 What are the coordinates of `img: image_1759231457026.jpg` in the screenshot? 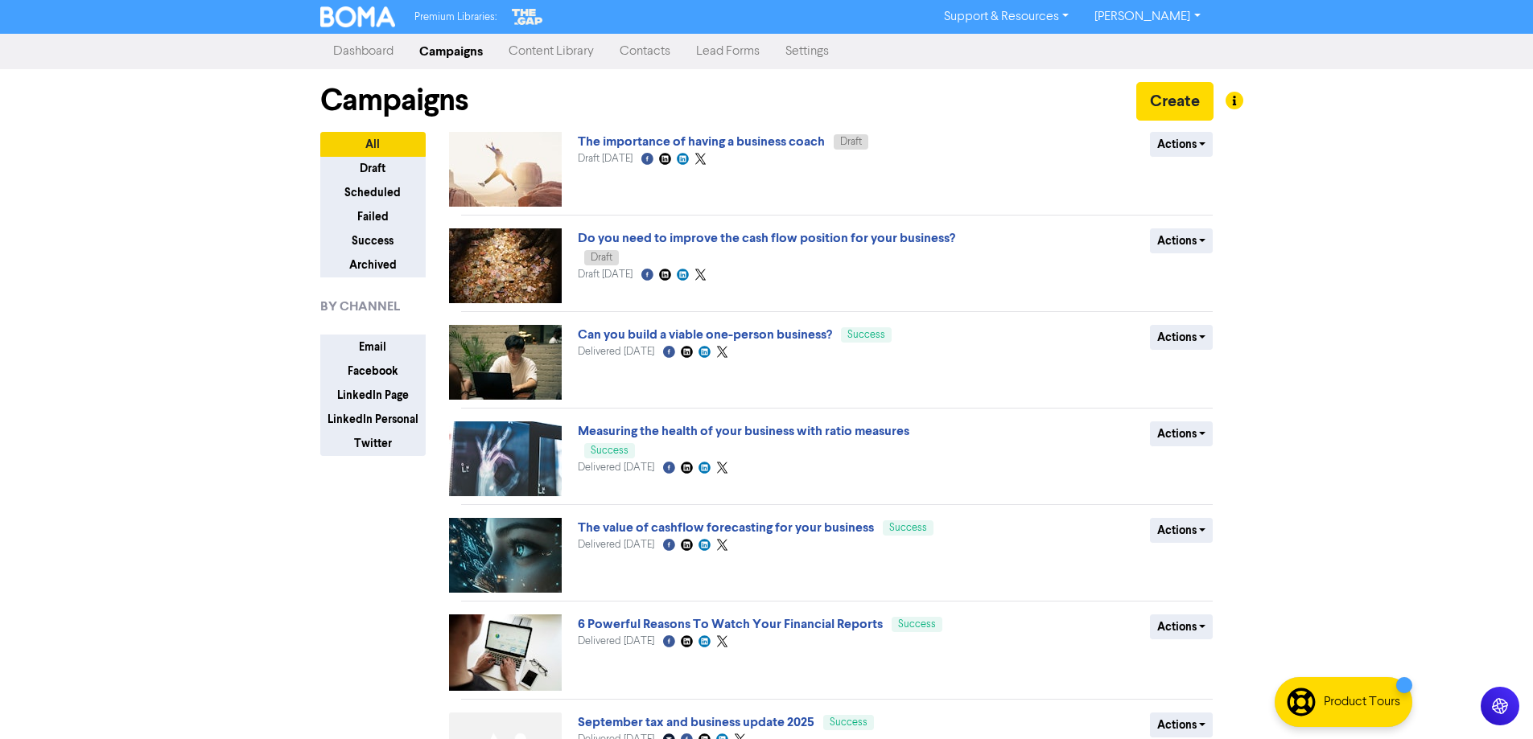 It's located at (505, 169).